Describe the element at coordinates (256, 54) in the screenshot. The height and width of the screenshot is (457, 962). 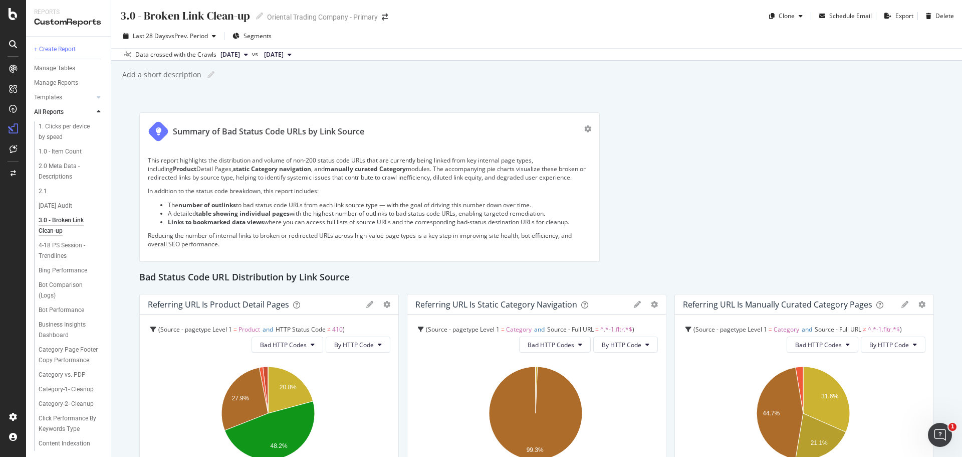
I see `span: vs` at that location.